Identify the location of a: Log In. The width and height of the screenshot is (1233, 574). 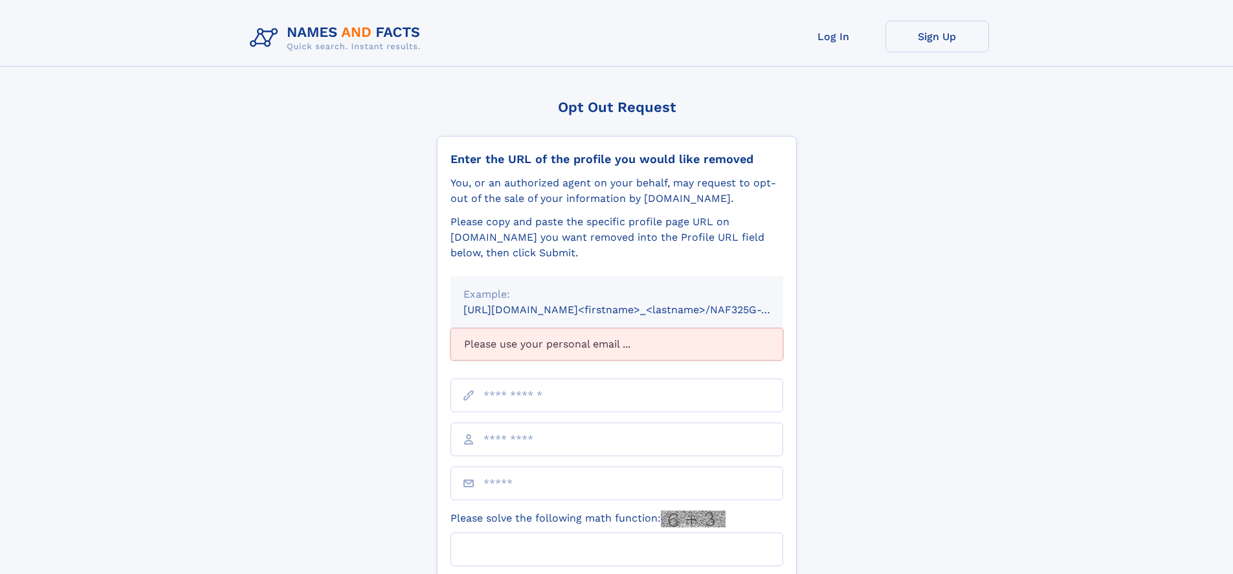
(834, 36).